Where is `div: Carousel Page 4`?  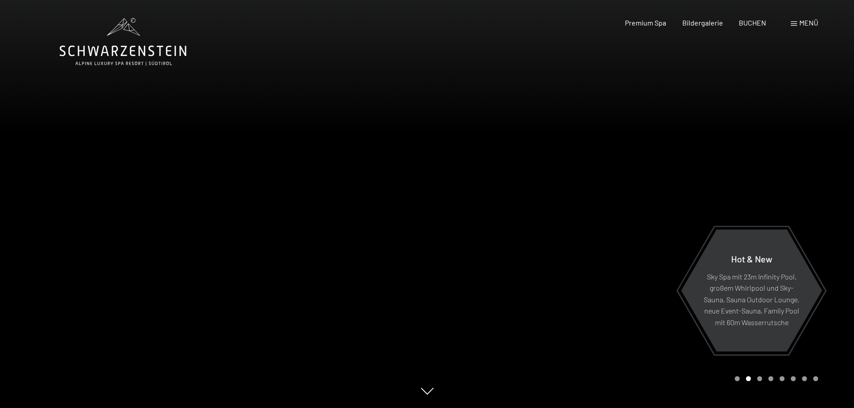
div: Carousel Page 4 is located at coordinates (770, 379).